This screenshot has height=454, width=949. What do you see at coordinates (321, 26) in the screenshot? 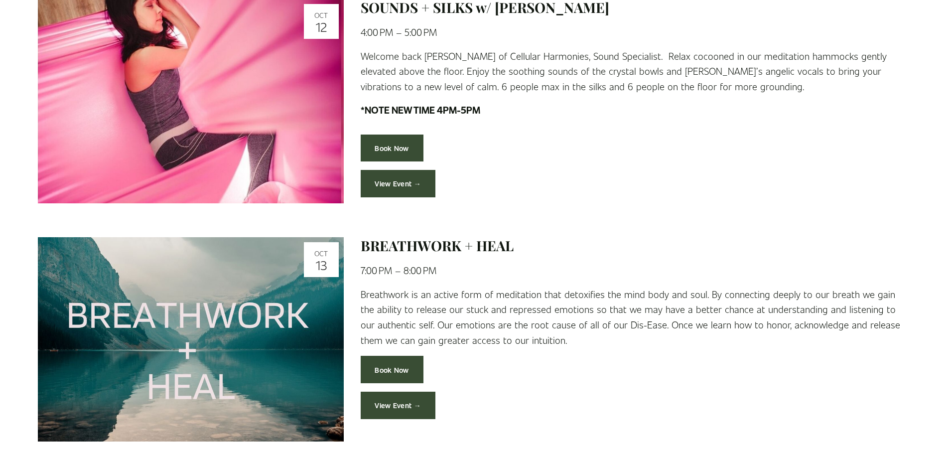
I see `div: 12` at bounding box center [321, 26].